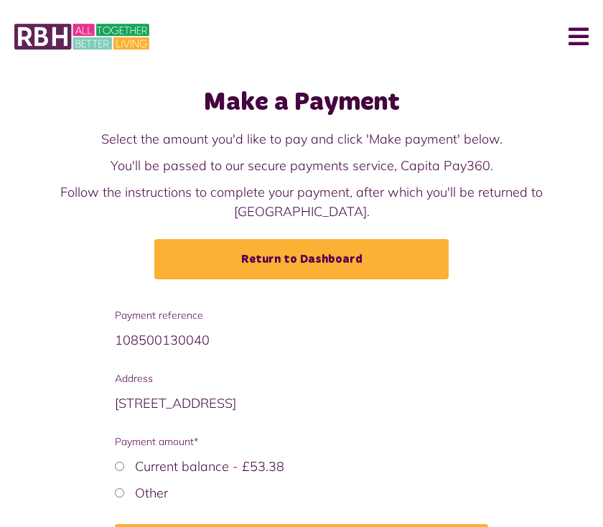  What do you see at coordinates (301, 202) in the screenshot?
I see `p: Follow the instructions to complete your payment, after which you'll be returned to [GEOGRAPHIC_D...` at bounding box center [301, 202].